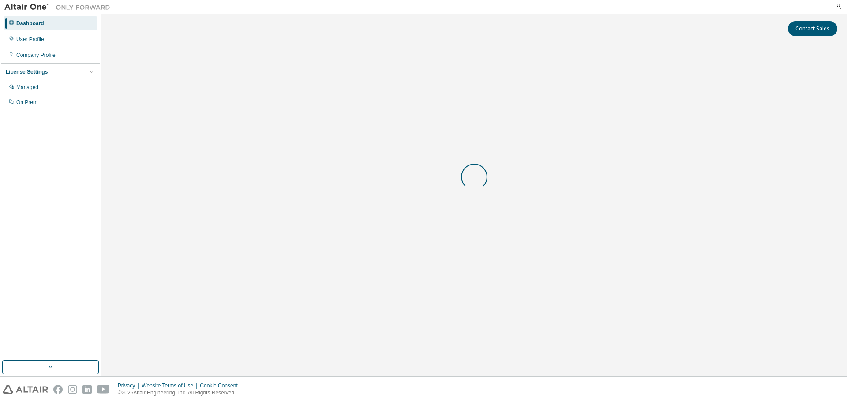 The image size is (847, 402). Describe the element at coordinates (58, 389) in the screenshot. I see `img: facebook.svg` at that location.